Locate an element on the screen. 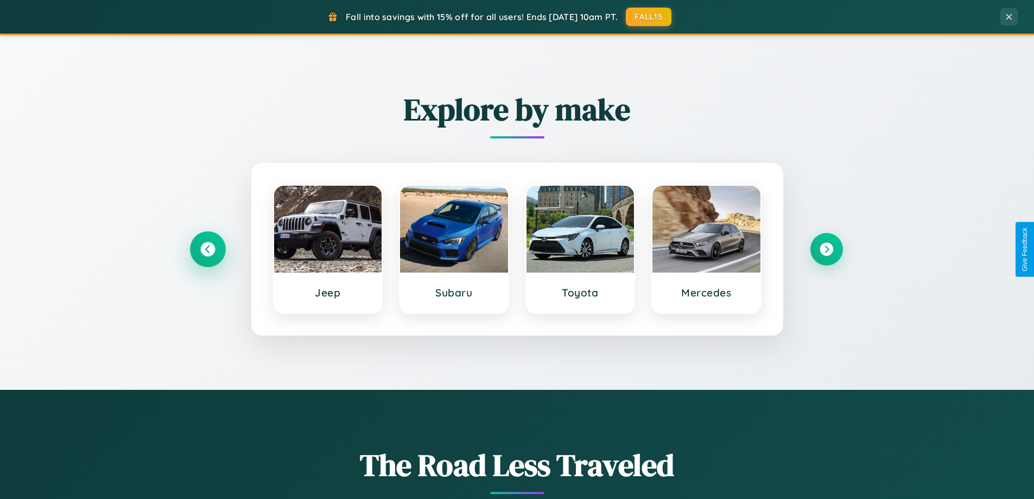 The image size is (1034, 499). h2: Explore by make is located at coordinates (517, 109).